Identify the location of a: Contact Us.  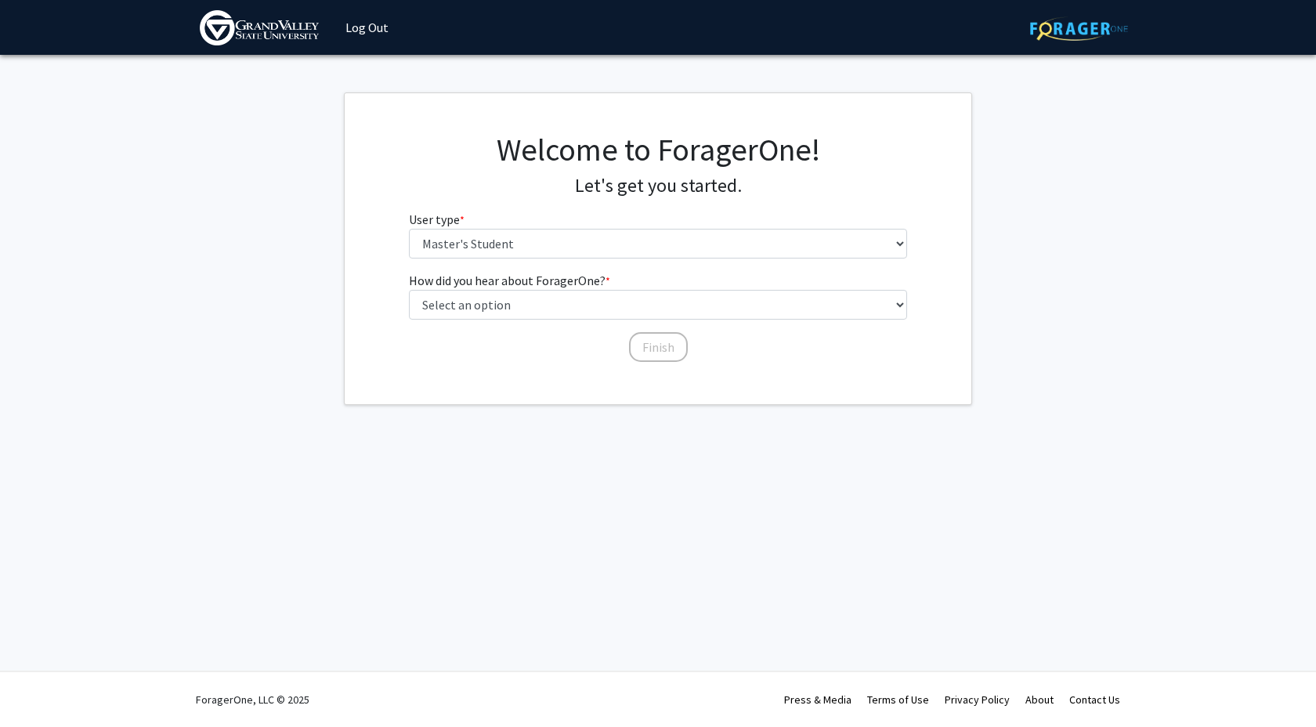
(1094, 699).